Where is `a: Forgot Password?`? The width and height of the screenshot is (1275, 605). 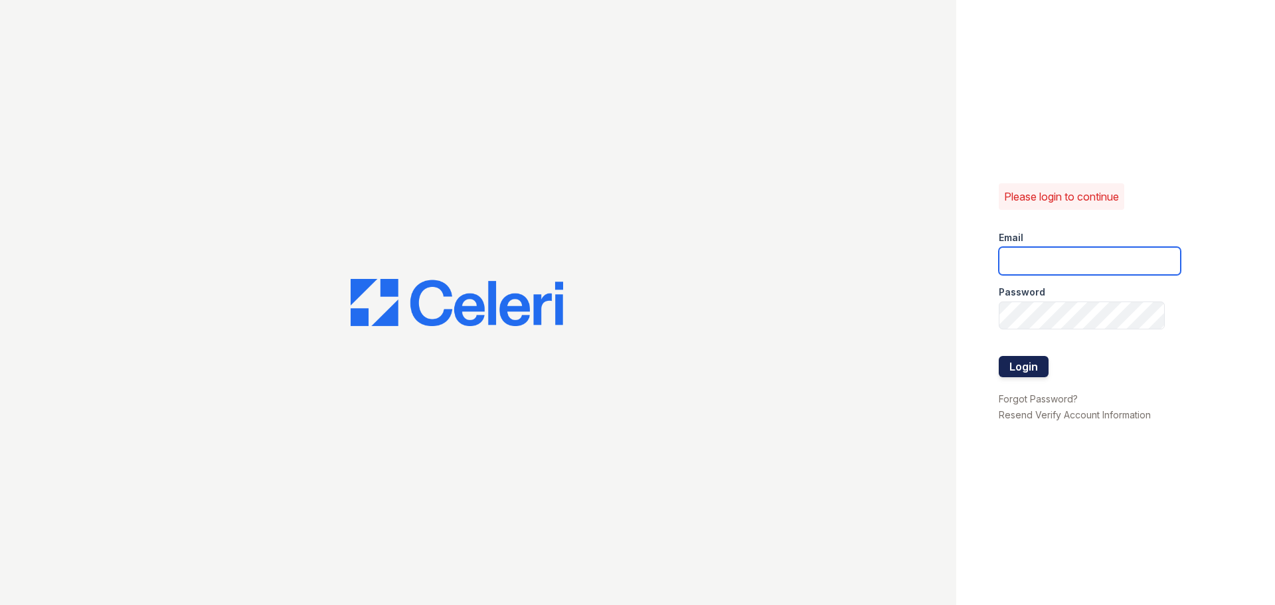
a: Forgot Password? is located at coordinates (1038, 398).